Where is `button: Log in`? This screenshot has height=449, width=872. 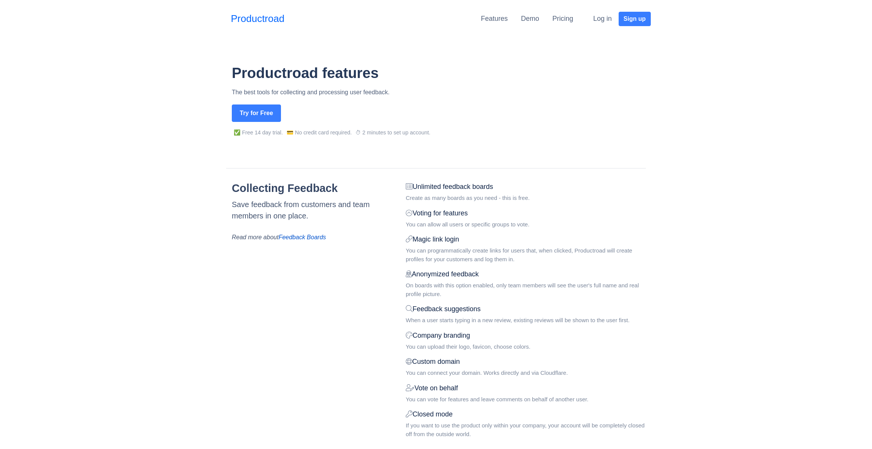
button: Log in is located at coordinates (602, 19).